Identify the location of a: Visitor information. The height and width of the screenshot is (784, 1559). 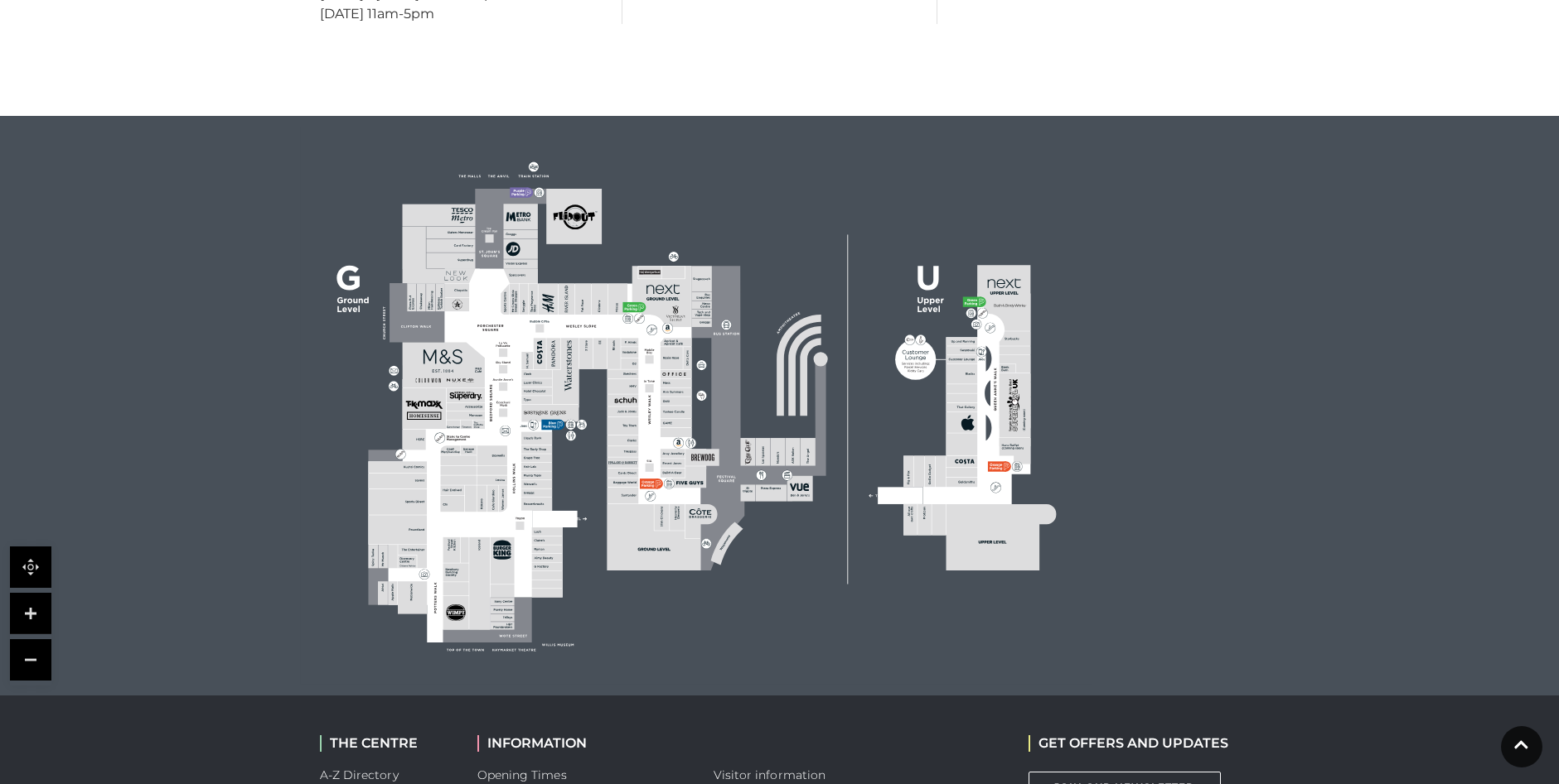
(770, 775).